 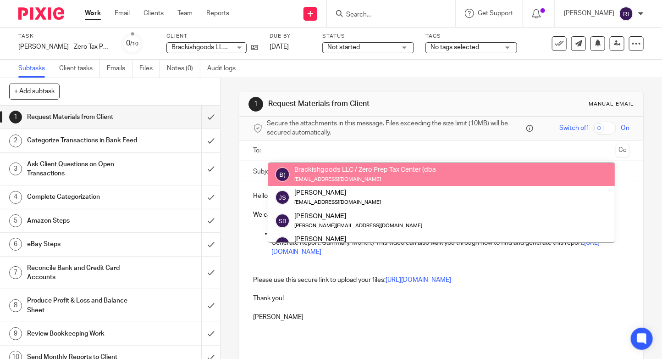 What do you see at coordinates (120, 68) in the screenshot?
I see `a: Emails` at bounding box center [120, 68].